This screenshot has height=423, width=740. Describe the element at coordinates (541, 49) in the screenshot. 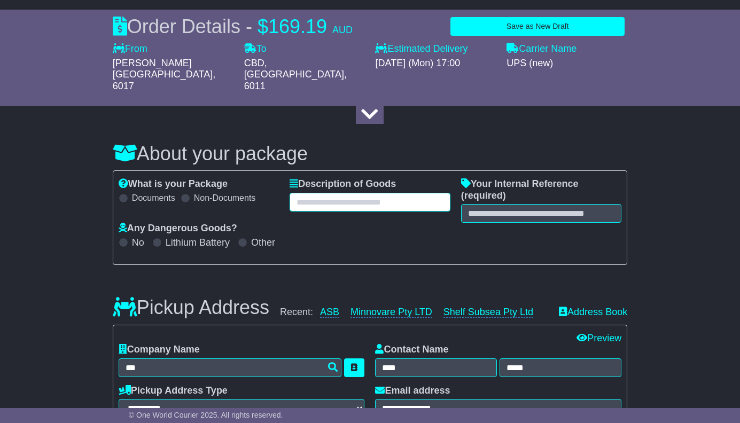

I see `label: Carrier Name` at that location.